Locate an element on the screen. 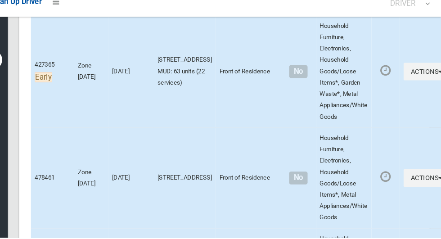  td: 427365 is located at coordinates (71, 81).